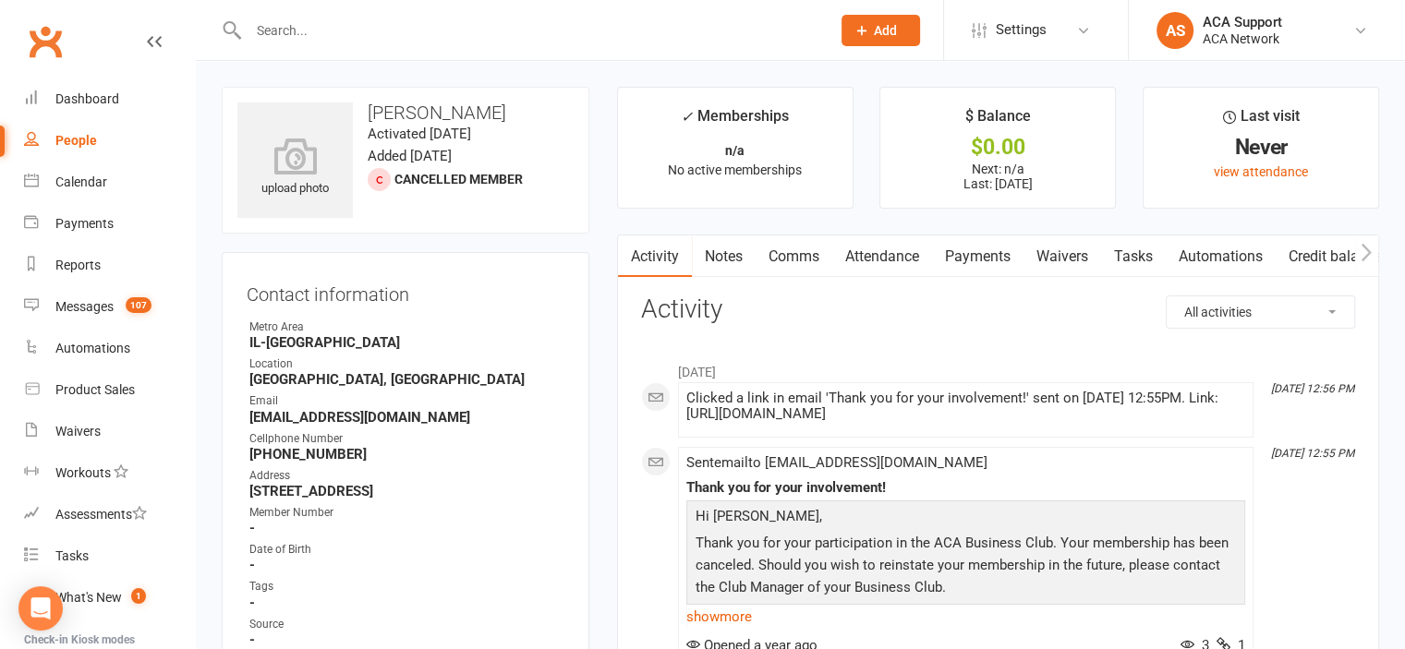 Image resolution: width=1405 pixels, height=649 pixels. I want to click on div: What's New, so click(89, 598).